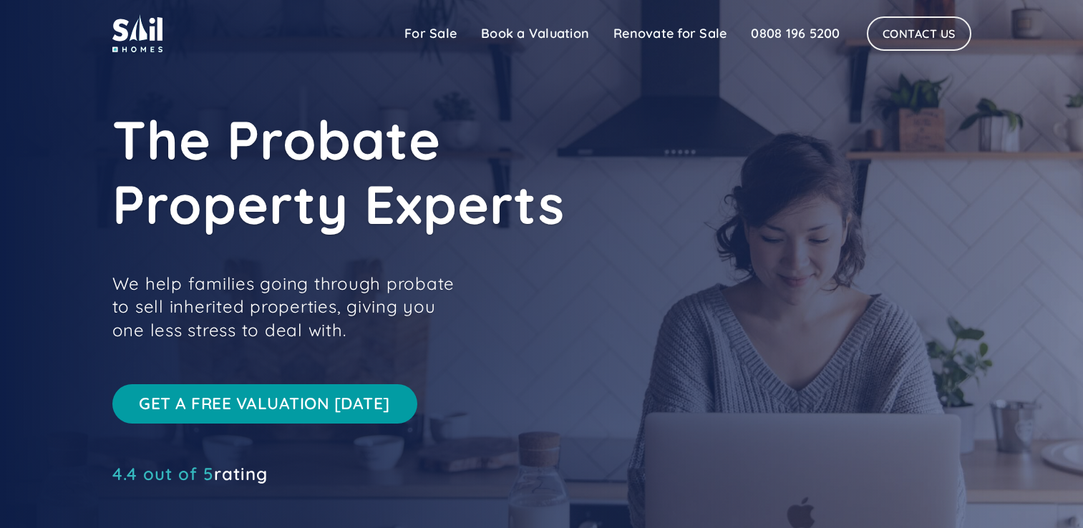 The width and height of the screenshot is (1083, 528). I want to click on a: 4.4 out of 5rating, so click(190, 474).